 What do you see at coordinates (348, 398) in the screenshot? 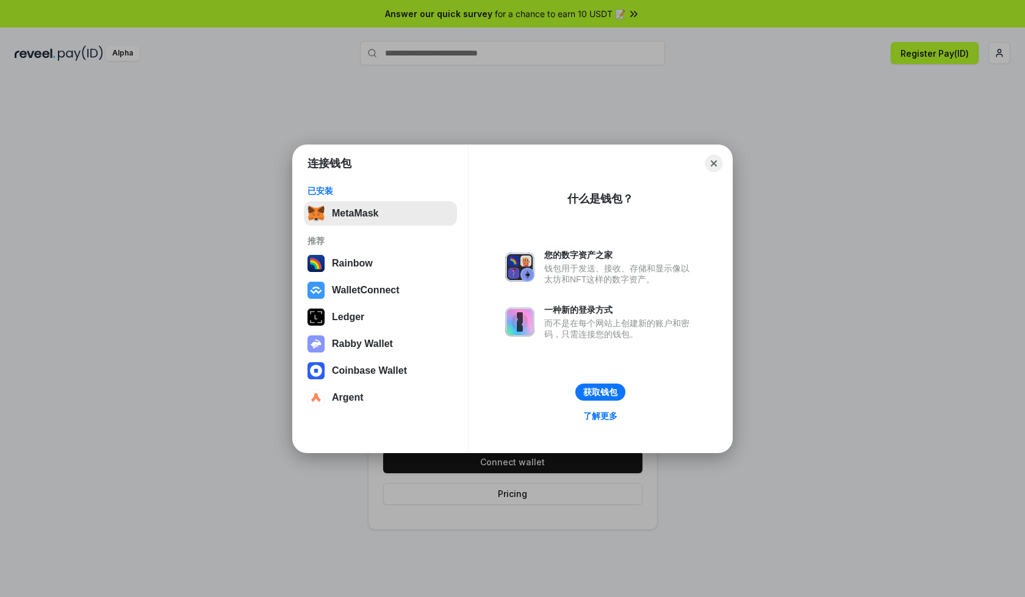
I see `div: Argent` at bounding box center [348, 398].